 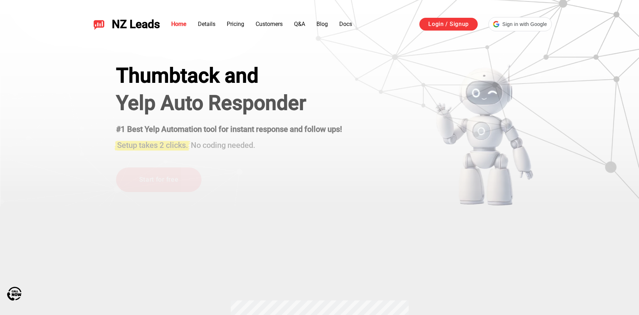 I want to click on img: yelp bot, so click(x=484, y=135).